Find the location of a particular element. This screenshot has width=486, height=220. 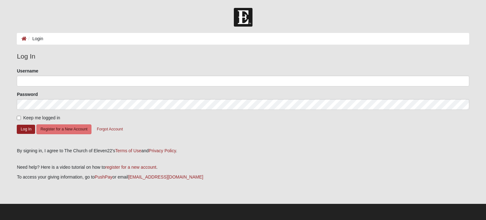

a: Privacy Policy is located at coordinates (162, 151).